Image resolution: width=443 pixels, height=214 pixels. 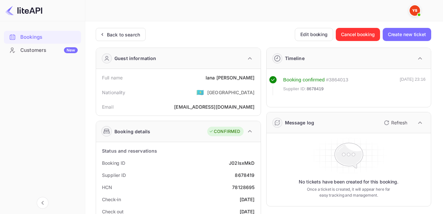 What do you see at coordinates (245, 175) in the screenshot?
I see `div: 8678419` at bounding box center [245, 175].